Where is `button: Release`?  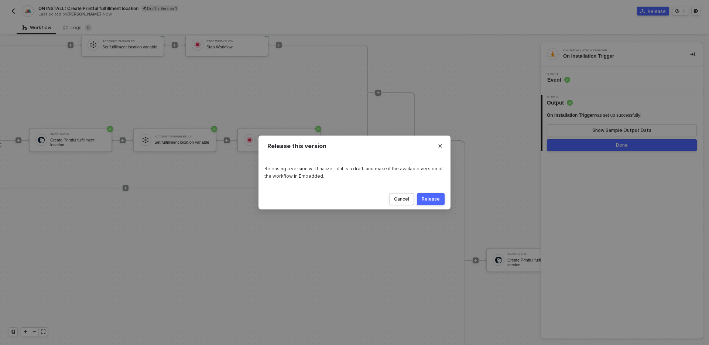
button: Release is located at coordinates (430, 199).